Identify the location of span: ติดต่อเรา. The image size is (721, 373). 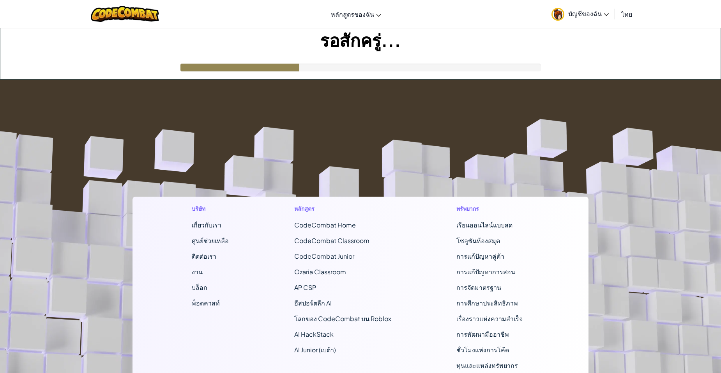
(204, 256).